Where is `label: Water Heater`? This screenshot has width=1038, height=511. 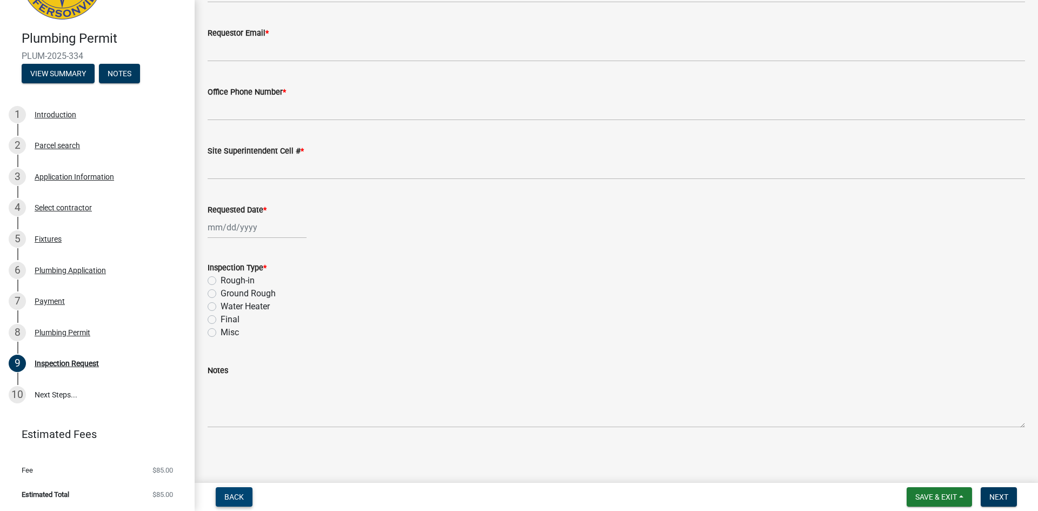 label: Water Heater is located at coordinates (245, 307).